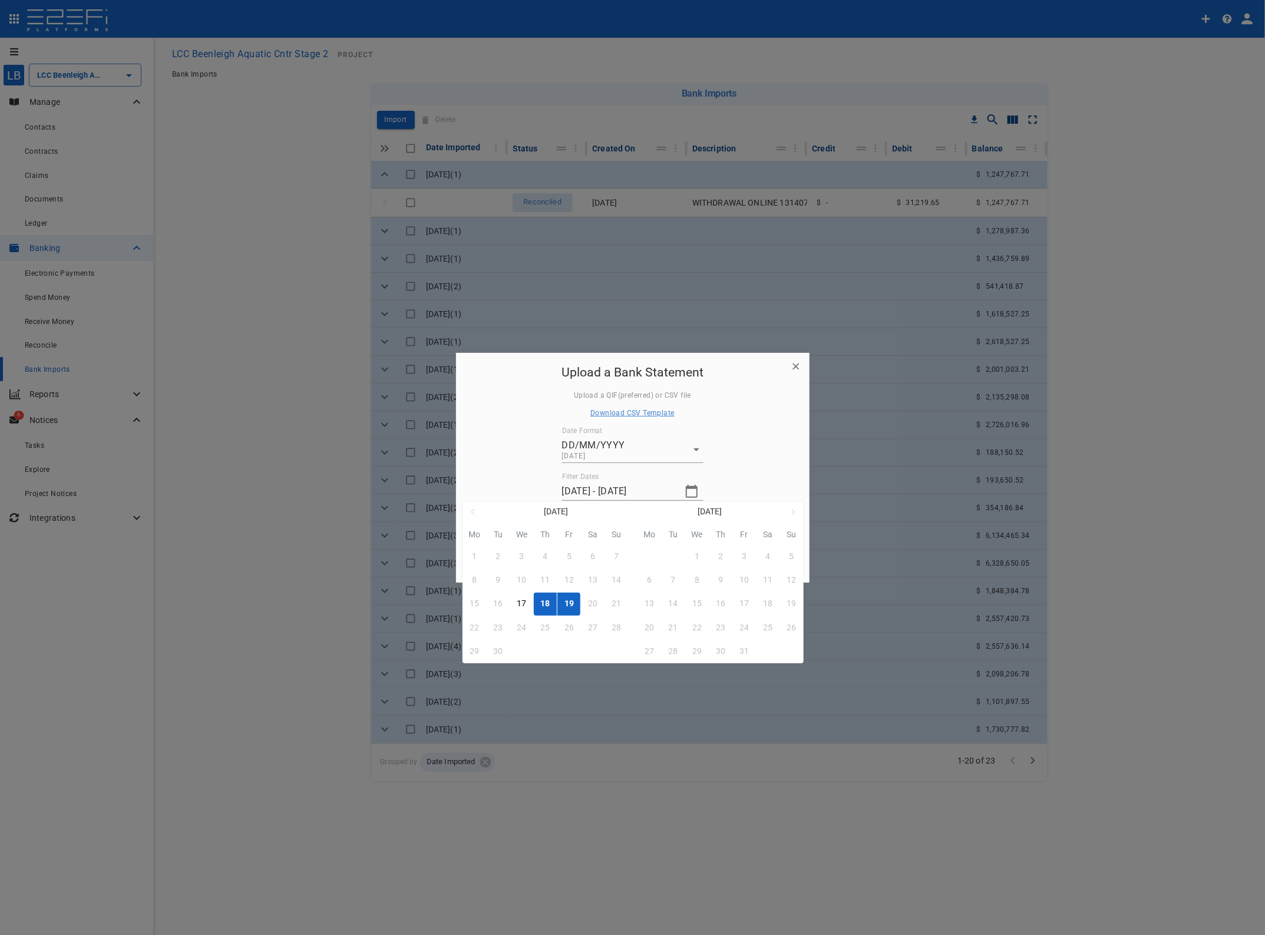  I want to click on div: 1, so click(474, 557).